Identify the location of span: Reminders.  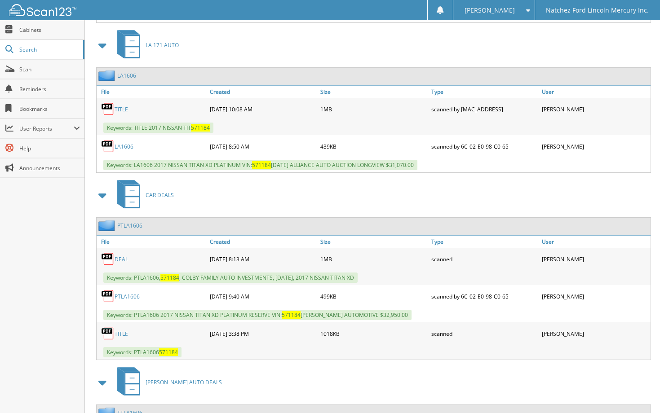
(49, 89).